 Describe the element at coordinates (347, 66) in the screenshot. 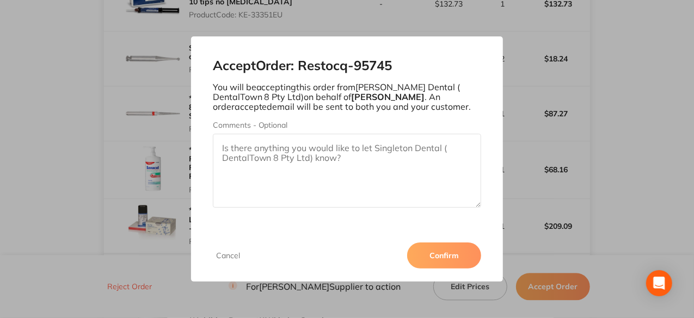

I see `h2: Accept Order: Restocq- 95745` at that location.